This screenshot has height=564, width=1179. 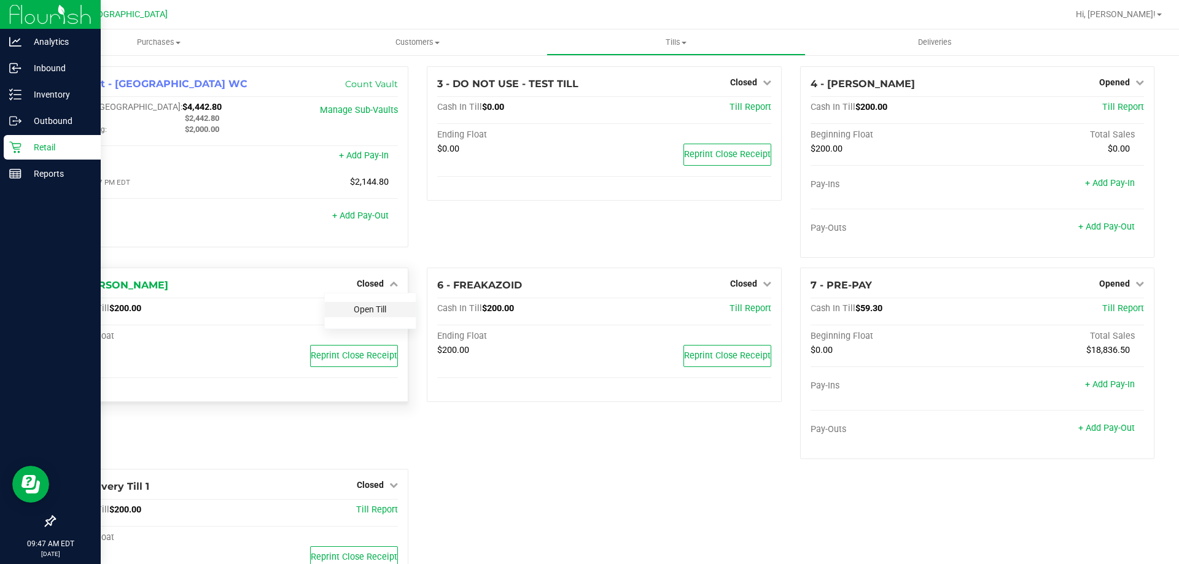 What do you see at coordinates (359, 110) in the screenshot?
I see `a: Manage Sub-Vaults` at bounding box center [359, 110].